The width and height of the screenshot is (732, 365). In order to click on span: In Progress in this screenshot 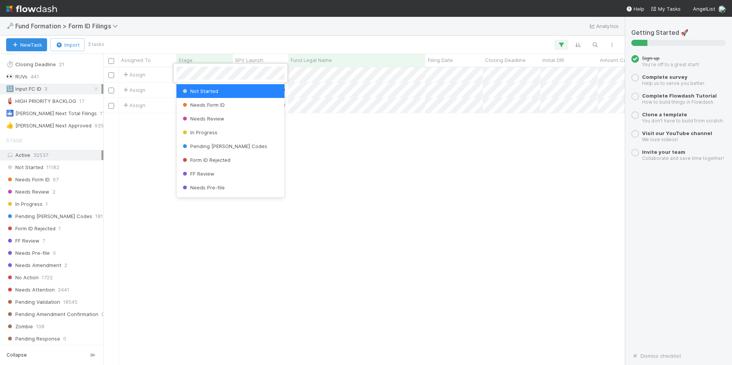, I will do `click(199, 133)`.